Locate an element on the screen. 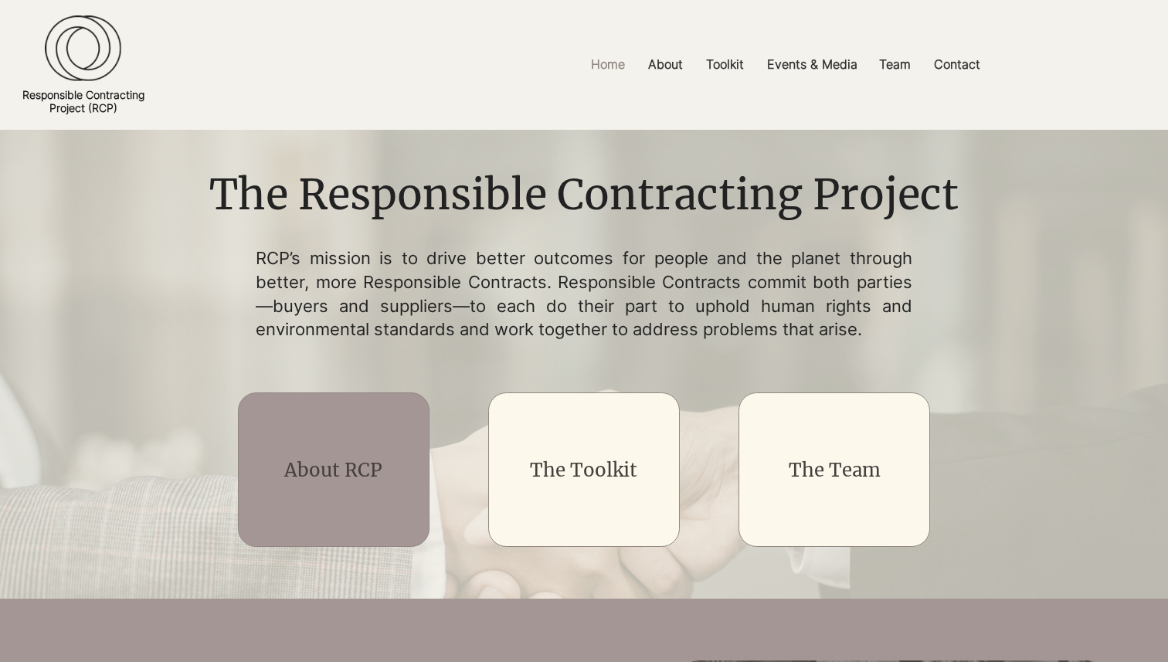 This screenshot has height=662, width=1168. p: Team is located at coordinates (895, 64).